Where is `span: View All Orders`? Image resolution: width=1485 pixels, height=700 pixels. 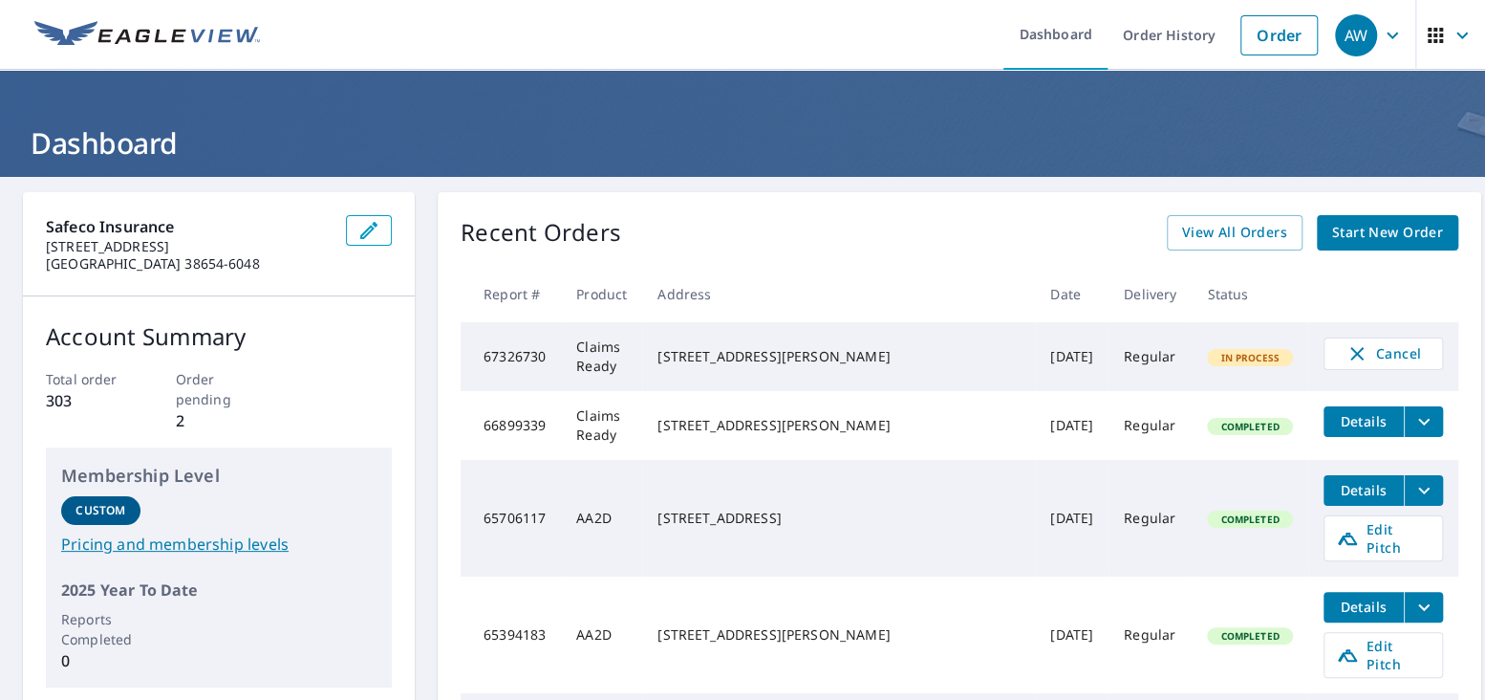
span: View All Orders is located at coordinates (1235, 232).